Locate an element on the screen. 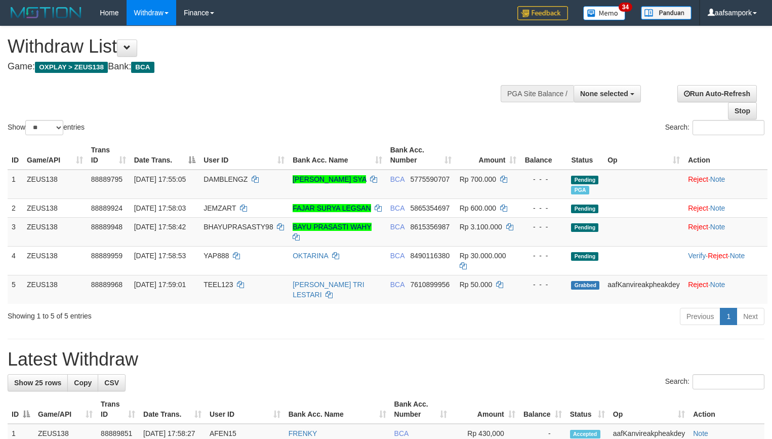 Image resolution: width=772 pixels, height=439 pixels. img: MOTION_logo.png is located at coordinates (46, 13).